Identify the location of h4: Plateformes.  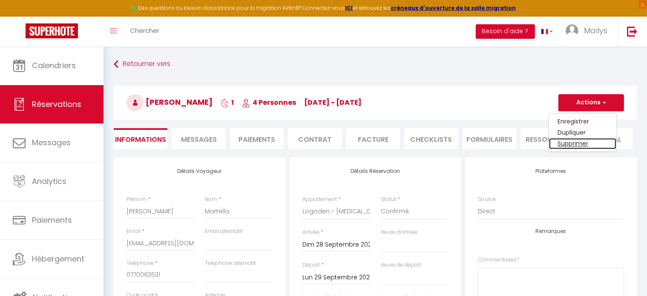
(550, 171).